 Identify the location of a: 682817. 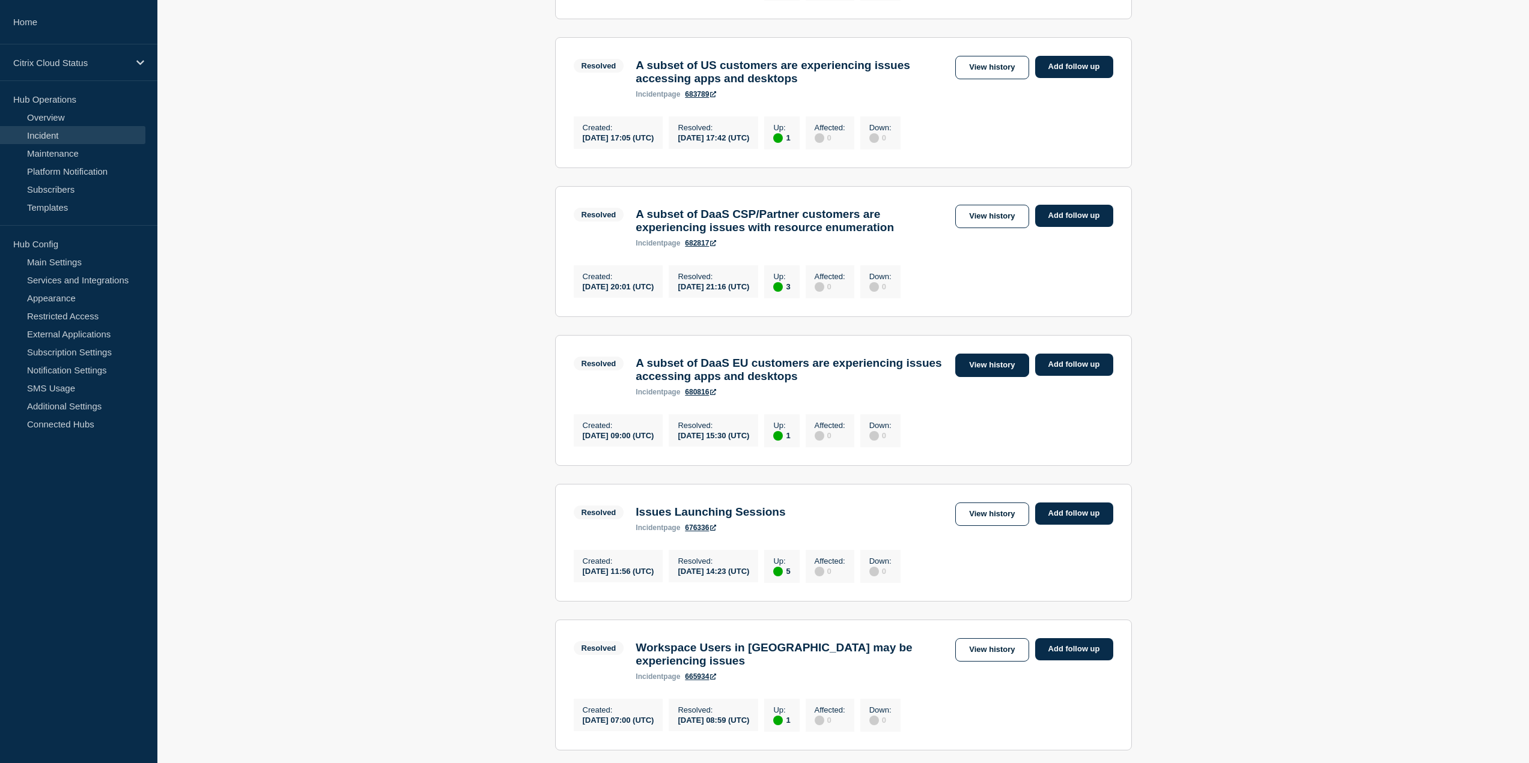
(700, 243).